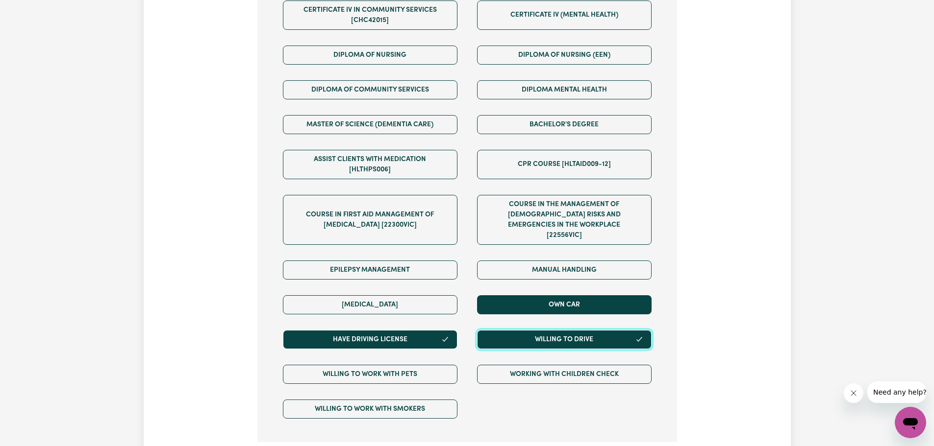  Describe the element at coordinates (564, 90) in the screenshot. I see `button: Diploma Mental Health` at that location.